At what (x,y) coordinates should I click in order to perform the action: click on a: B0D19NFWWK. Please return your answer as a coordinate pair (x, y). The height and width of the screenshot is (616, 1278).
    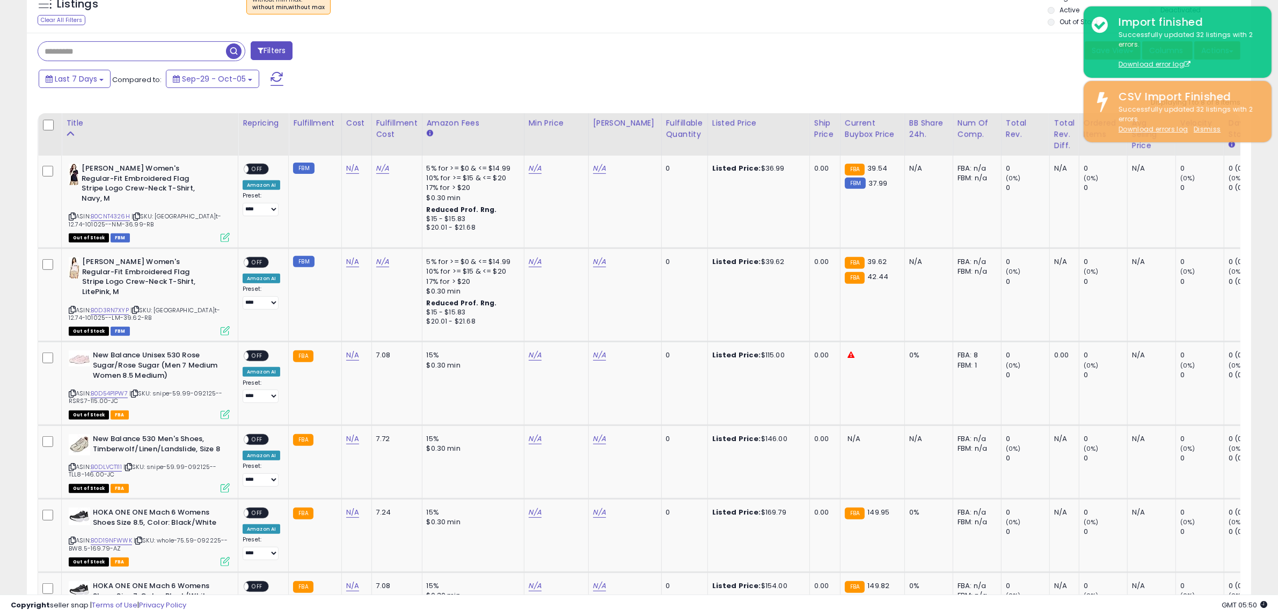
    Looking at the image, I should click on (111, 541).